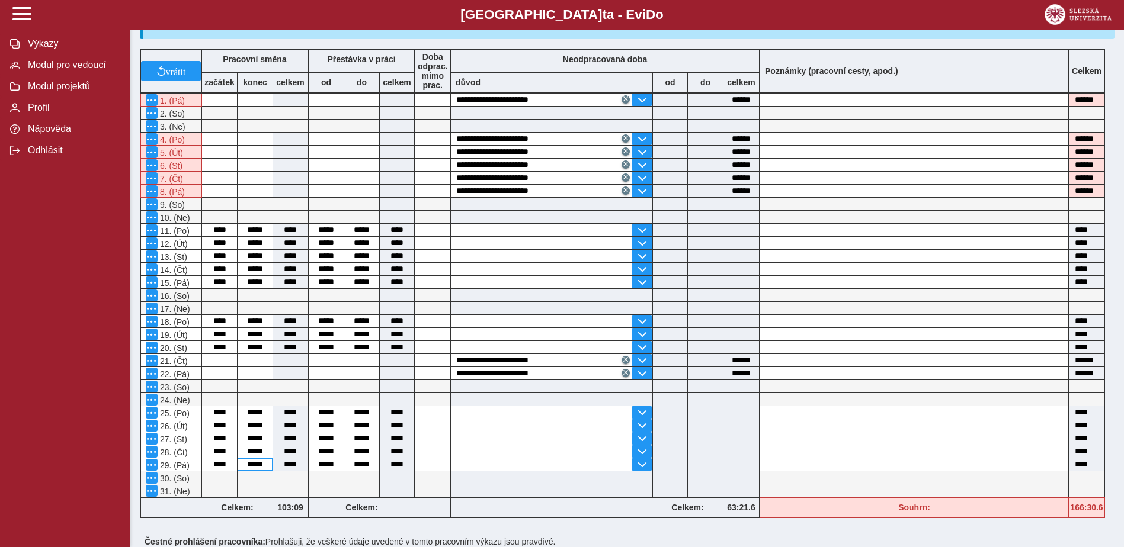 The image size is (1124, 547). I want to click on span: 16. (So), so click(174, 296).